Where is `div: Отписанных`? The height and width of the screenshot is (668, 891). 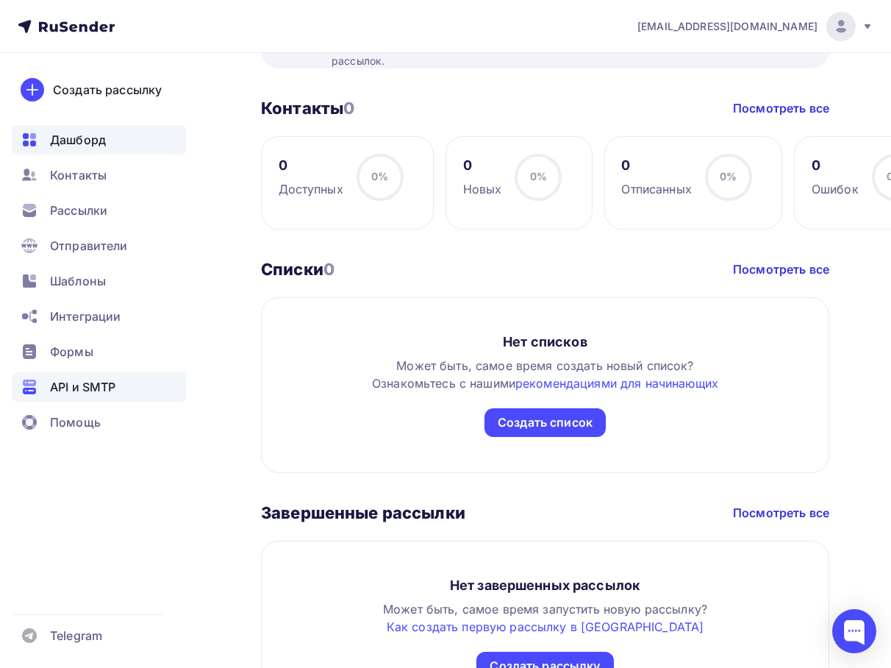
div: Отписанных is located at coordinates (656, 189).